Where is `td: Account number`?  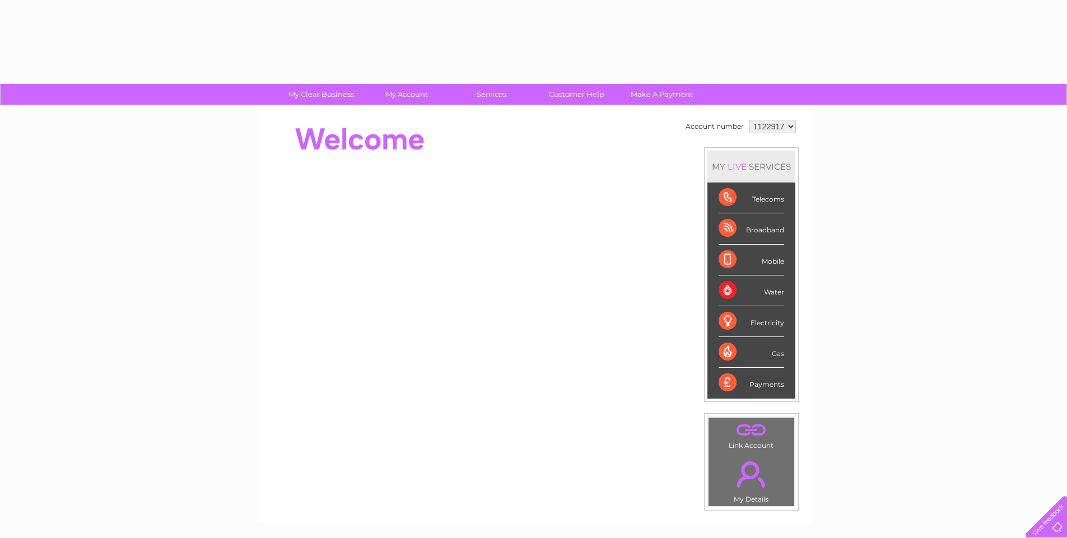
td: Account number is located at coordinates (715, 127).